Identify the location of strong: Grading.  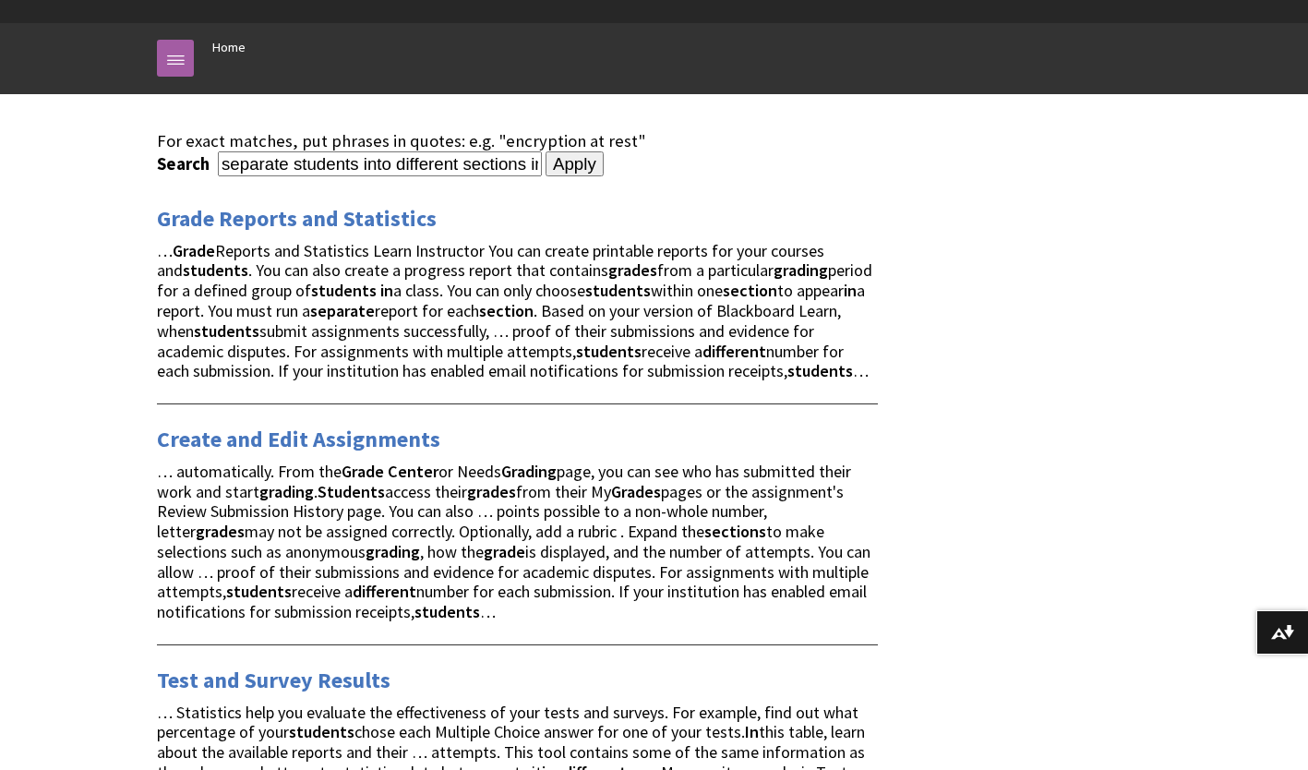
(529, 471).